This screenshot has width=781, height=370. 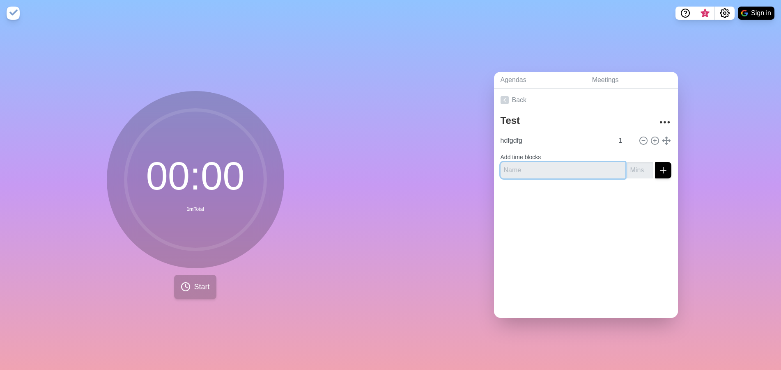 What do you see at coordinates (13, 13) in the screenshot?
I see `img: timeblocks logo` at bounding box center [13, 13].